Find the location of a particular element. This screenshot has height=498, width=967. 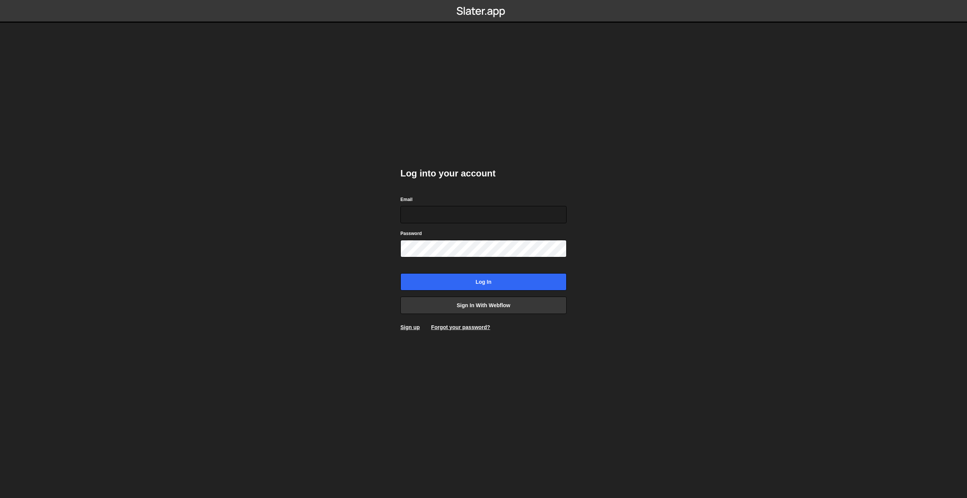

input: Log in is located at coordinates (483, 282).